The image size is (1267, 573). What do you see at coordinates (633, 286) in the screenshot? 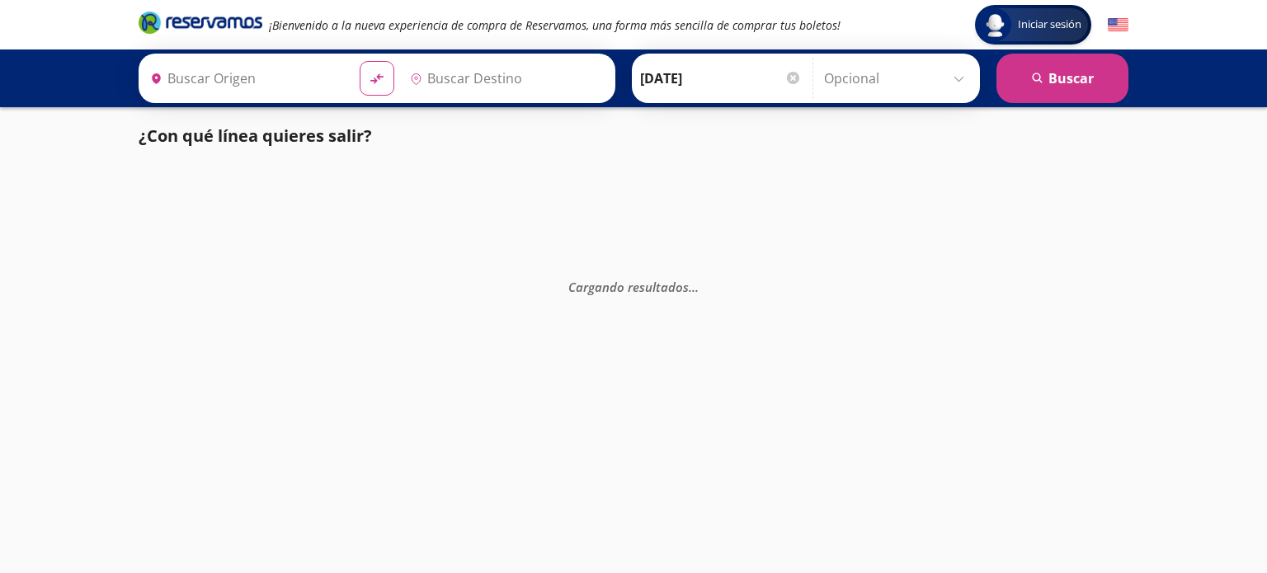
I see `em: Cargando resultados` at bounding box center [633, 286].